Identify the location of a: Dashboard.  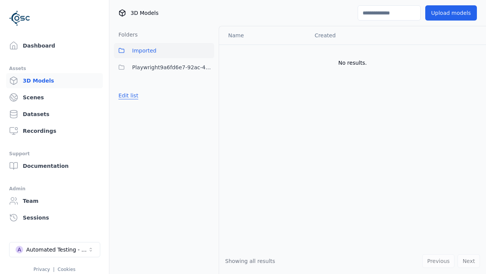
(54, 46).